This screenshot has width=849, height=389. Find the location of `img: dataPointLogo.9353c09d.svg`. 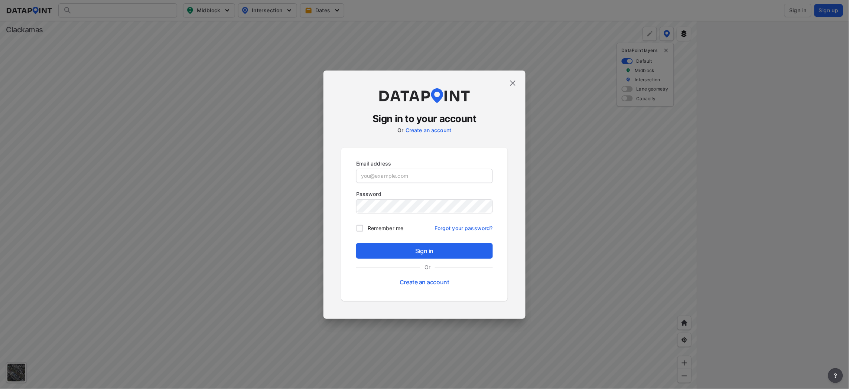

img: dataPointLogo.9353c09d.svg is located at coordinates (425, 96).